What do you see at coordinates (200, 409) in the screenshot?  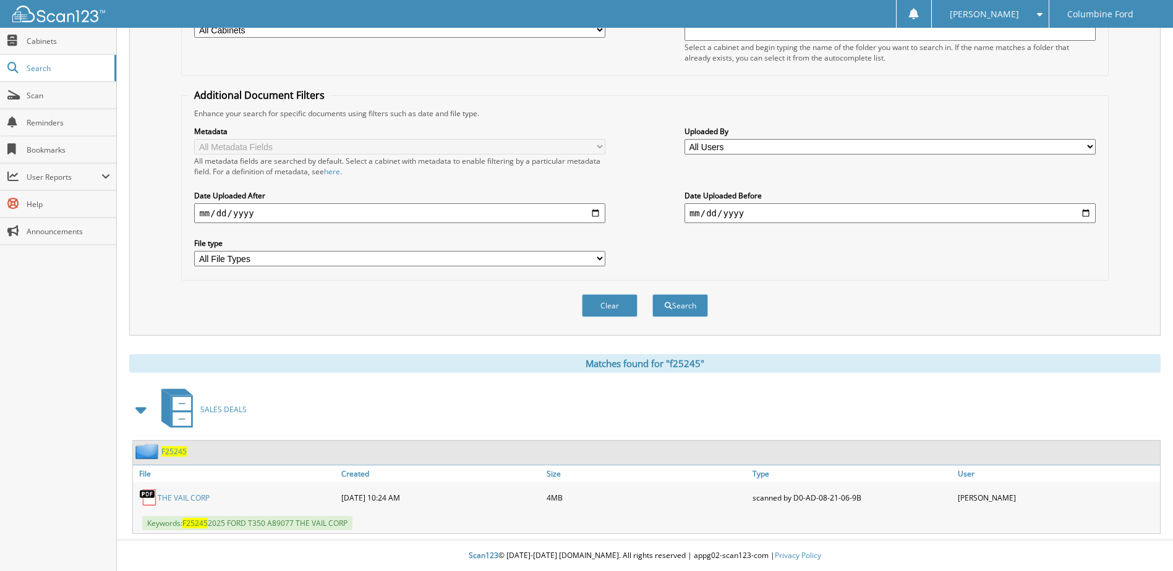 I see `a: SALES DEALS` at bounding box center [200, 409].